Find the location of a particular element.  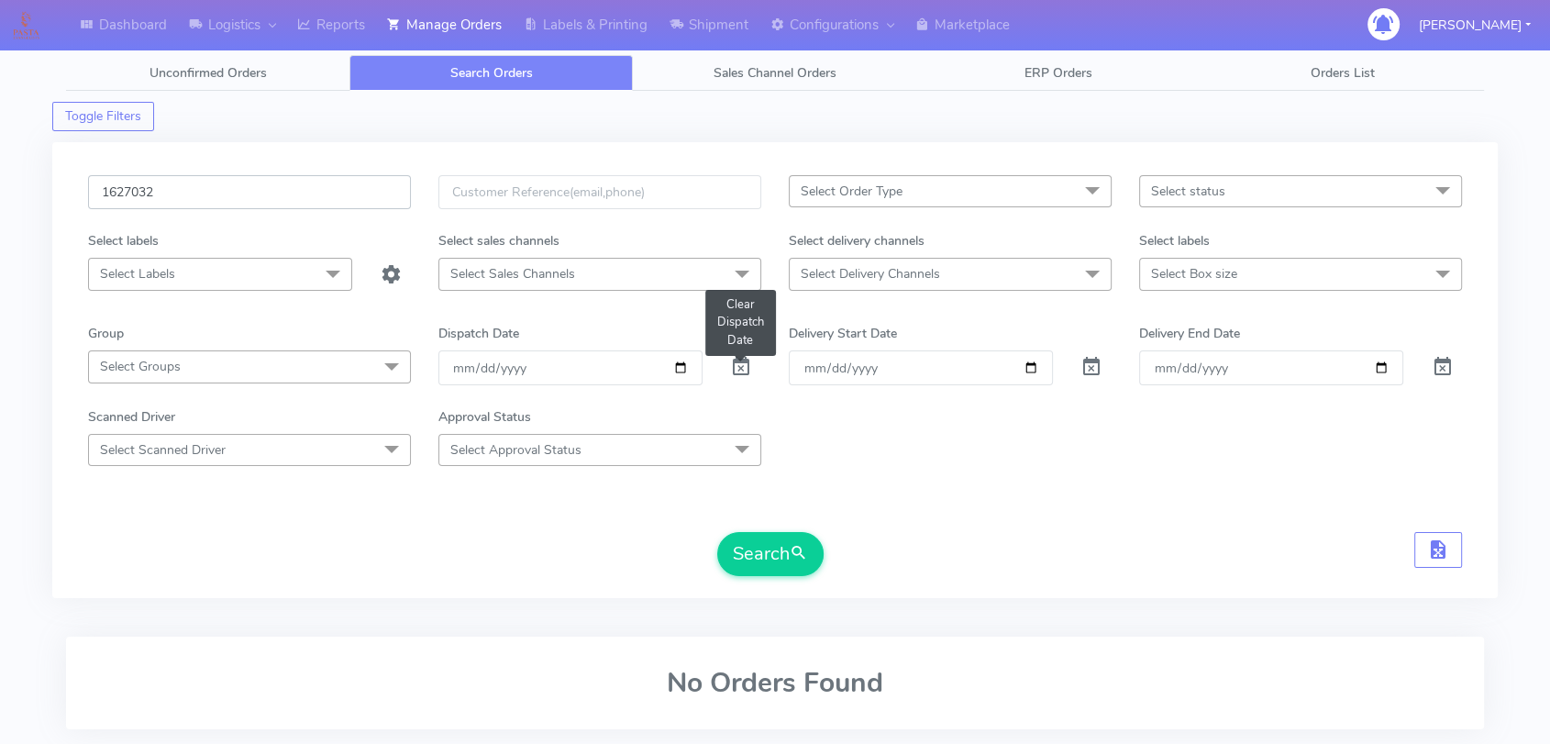

span: Unconfirmed Orders is located at coordinates (208, 72).